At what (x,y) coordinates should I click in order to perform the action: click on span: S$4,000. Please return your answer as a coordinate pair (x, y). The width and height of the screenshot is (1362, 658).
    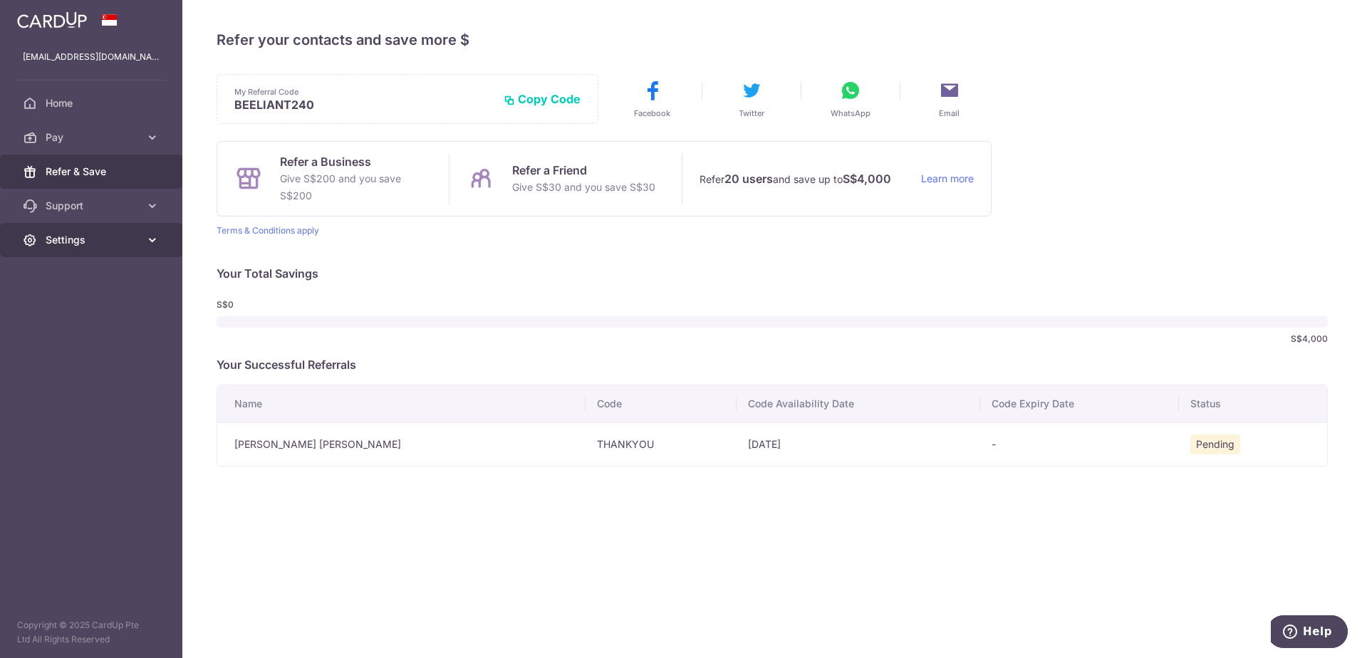
    Looking at the image, I should click on (1309, 339).